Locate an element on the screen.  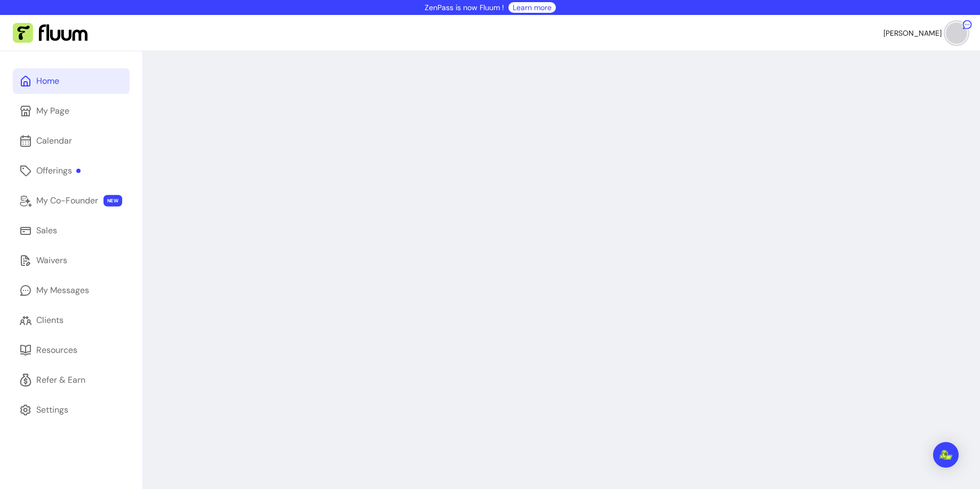
a: My Messages is located at coordinates (71, 290).